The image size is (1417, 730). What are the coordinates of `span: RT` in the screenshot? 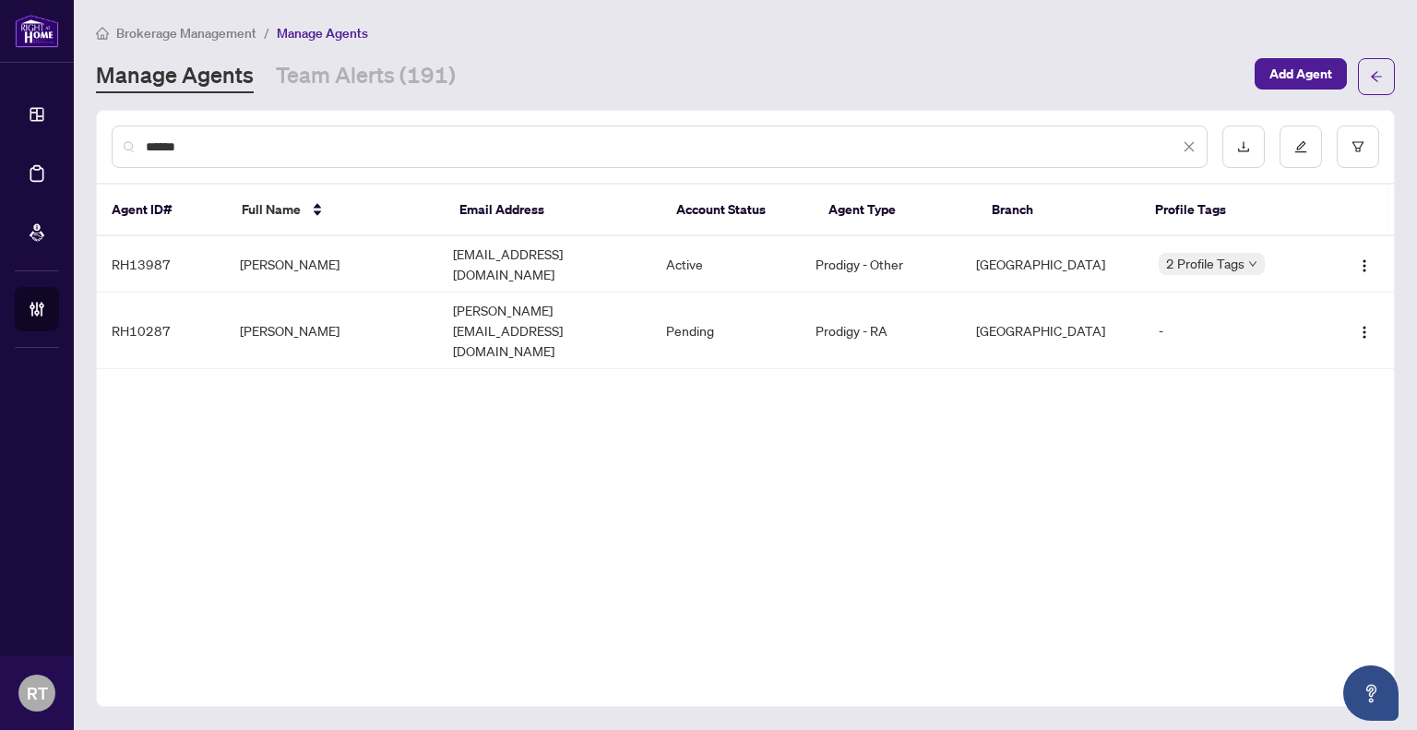 It's located at (37, 693).